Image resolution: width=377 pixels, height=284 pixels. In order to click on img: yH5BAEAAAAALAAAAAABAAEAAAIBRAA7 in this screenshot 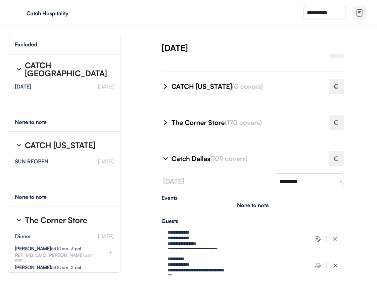, I will do `click(19, 13)`.